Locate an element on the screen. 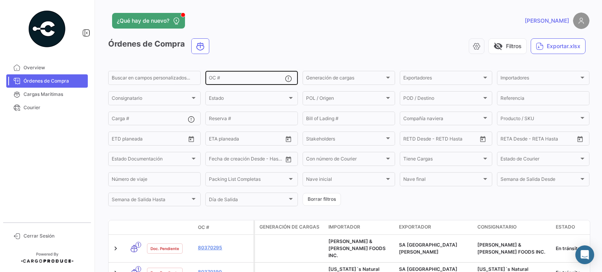  span: Cargas Marítimas is located at coordinates (54, 94).